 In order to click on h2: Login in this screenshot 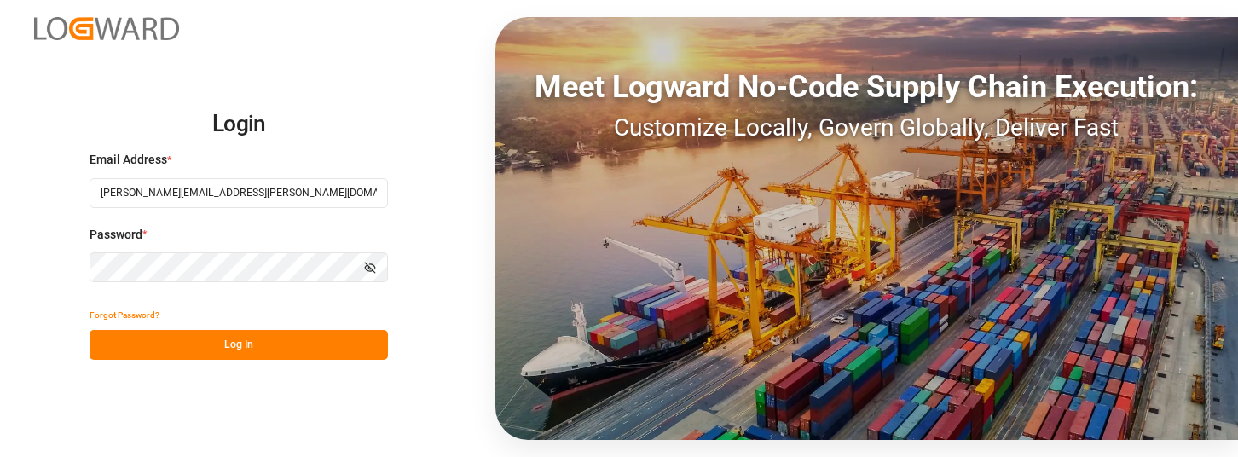, I will do `click(239, 124)`.